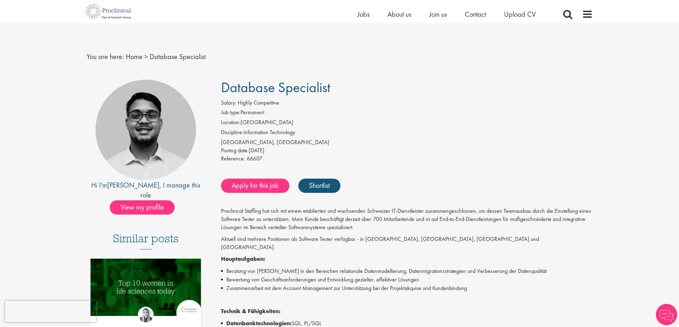 Image resolution: width=679 pixels, height=327 pixels. Describe the element at coordinates (259, 323) in the screenshot. I see `strong: Datenbanktechnologien:` at that location.